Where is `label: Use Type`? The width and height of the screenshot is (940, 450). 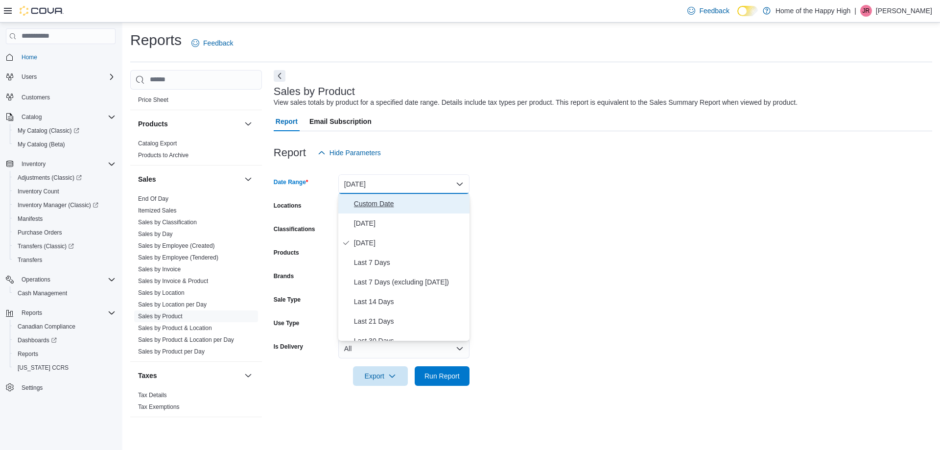
label: Use Type is located at coordinates (286, 323).